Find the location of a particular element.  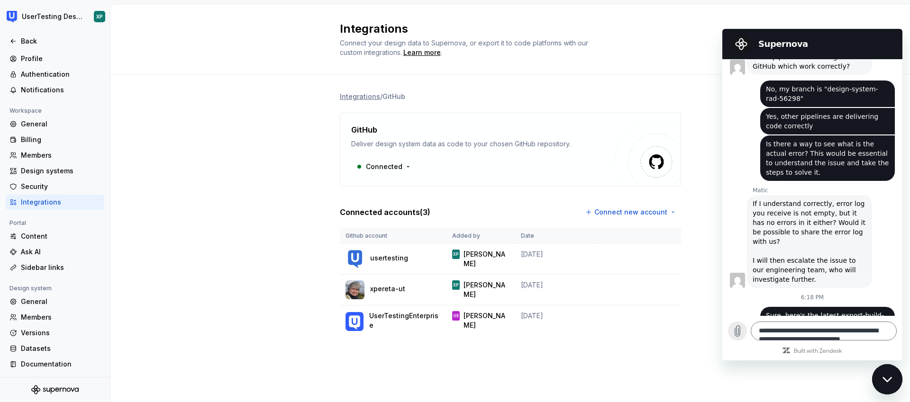

svg: Supernova Logo is located at coordinates (55, 390).